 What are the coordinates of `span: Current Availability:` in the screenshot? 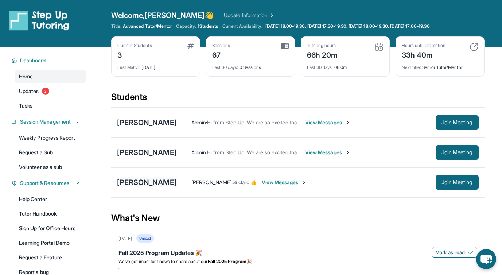 It's located at (243, 26).